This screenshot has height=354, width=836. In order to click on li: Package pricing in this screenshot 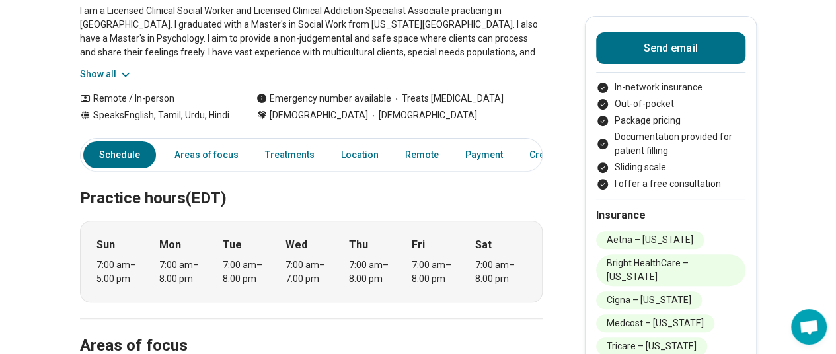, I will do `click(671, 120)`.